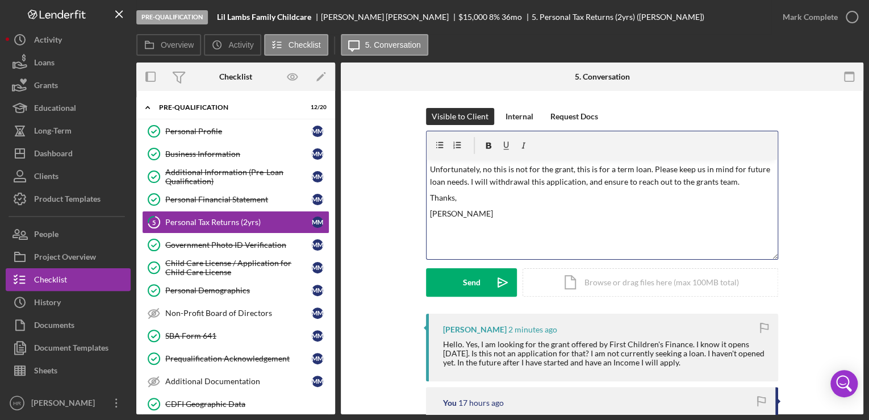 The width and height of the screenshot is (869, 420). I want to click on a: History, so click(68, 302).